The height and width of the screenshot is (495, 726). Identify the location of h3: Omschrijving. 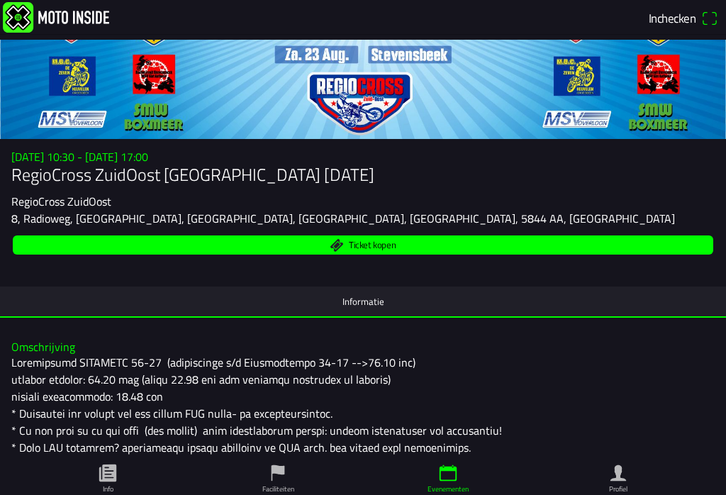
(363, 347).